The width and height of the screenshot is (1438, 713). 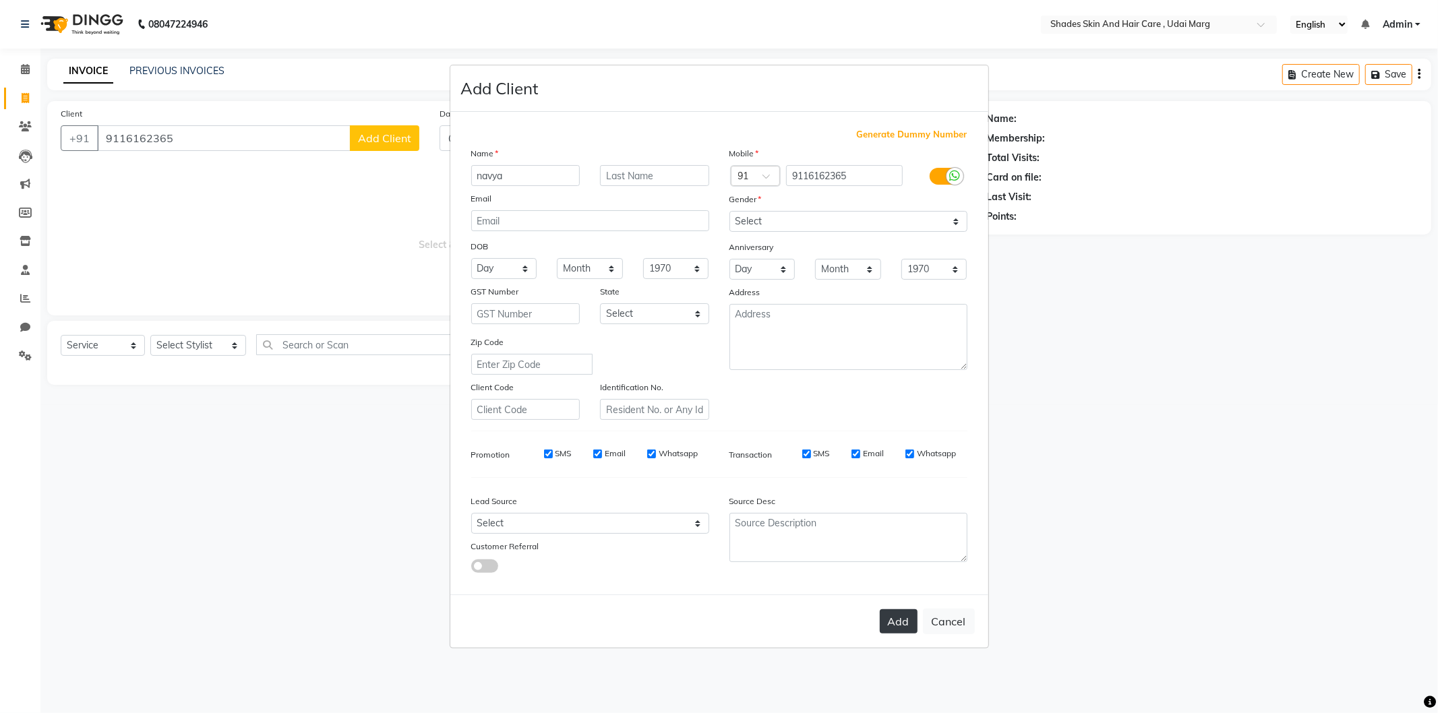 What do you see at coordinates (505, 547) in the screenshot?
I see `label: Customer Referral` at bounding box center [505, 547].